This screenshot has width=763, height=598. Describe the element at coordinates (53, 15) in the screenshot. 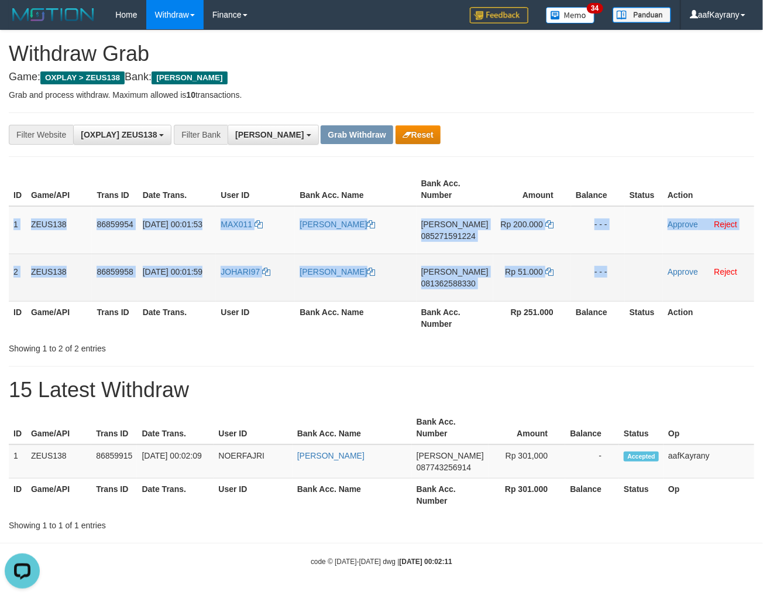

I see `img: MOTION_logo.png` at that location.